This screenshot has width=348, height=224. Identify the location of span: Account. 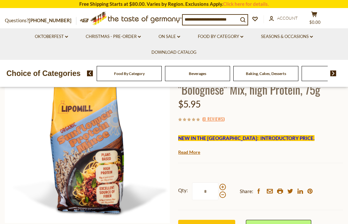
(287, 18).